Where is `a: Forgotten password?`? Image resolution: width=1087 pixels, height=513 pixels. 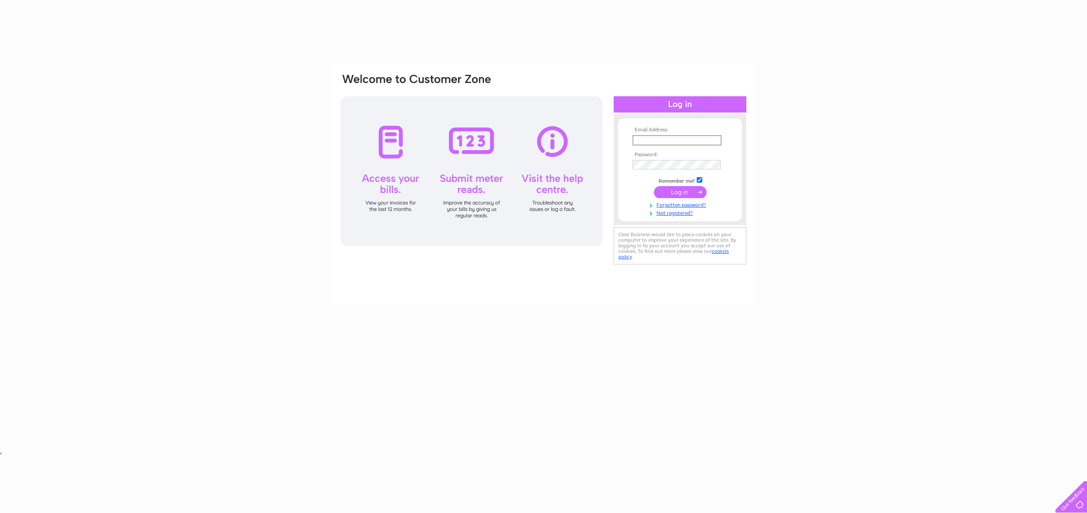
a: Forgotten password? is located at coordinates (681, 204).